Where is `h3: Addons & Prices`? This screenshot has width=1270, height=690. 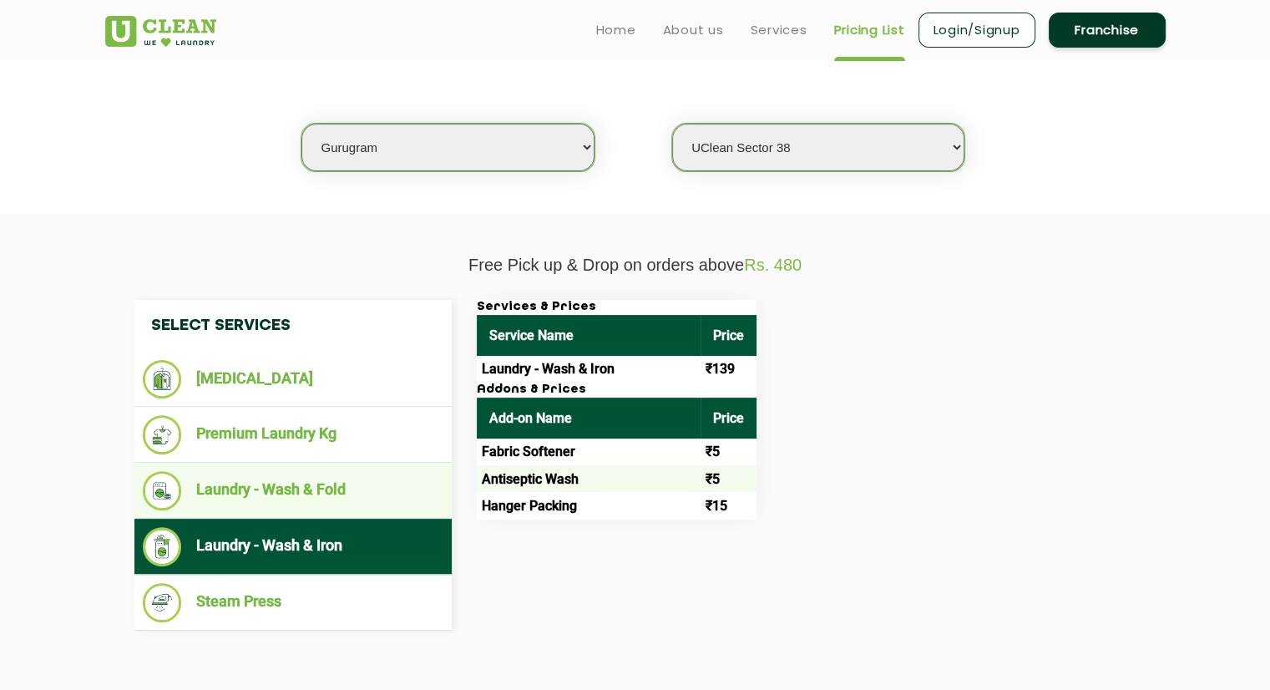 h3: Addons & Prices is located at coordinates (616, 390).